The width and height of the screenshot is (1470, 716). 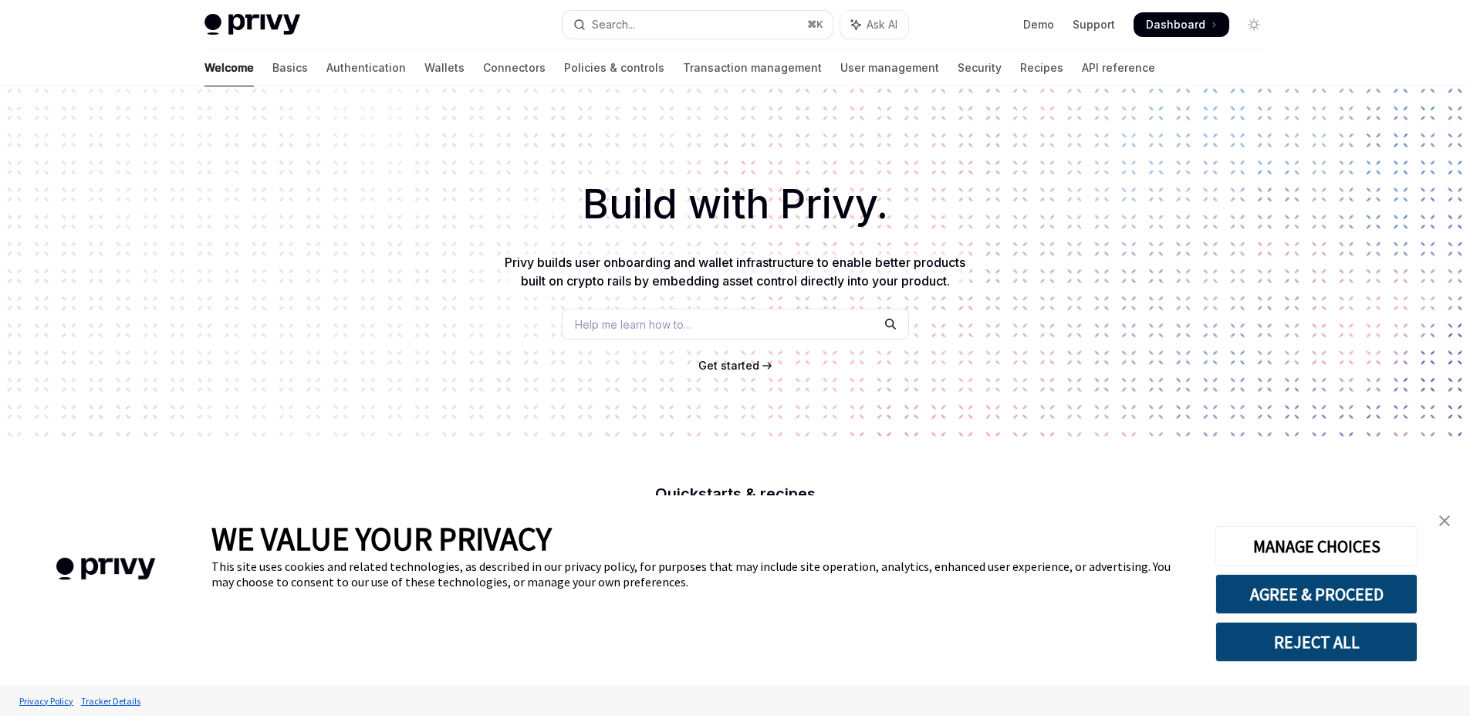 I want to click on a: Tracker Details, so click(x=110, y=701).